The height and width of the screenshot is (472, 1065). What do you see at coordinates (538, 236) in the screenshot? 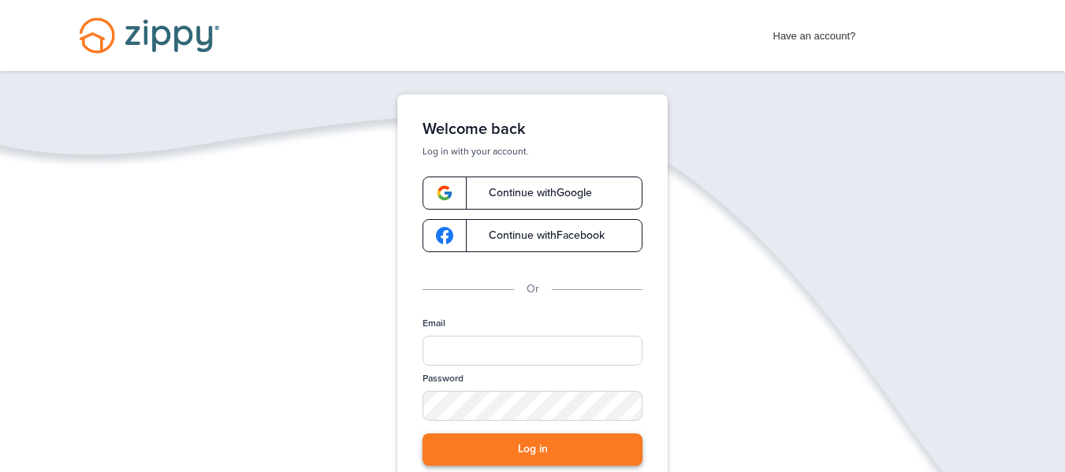
I see `span: Continue with Facebook` at bounding box center [538, 236].